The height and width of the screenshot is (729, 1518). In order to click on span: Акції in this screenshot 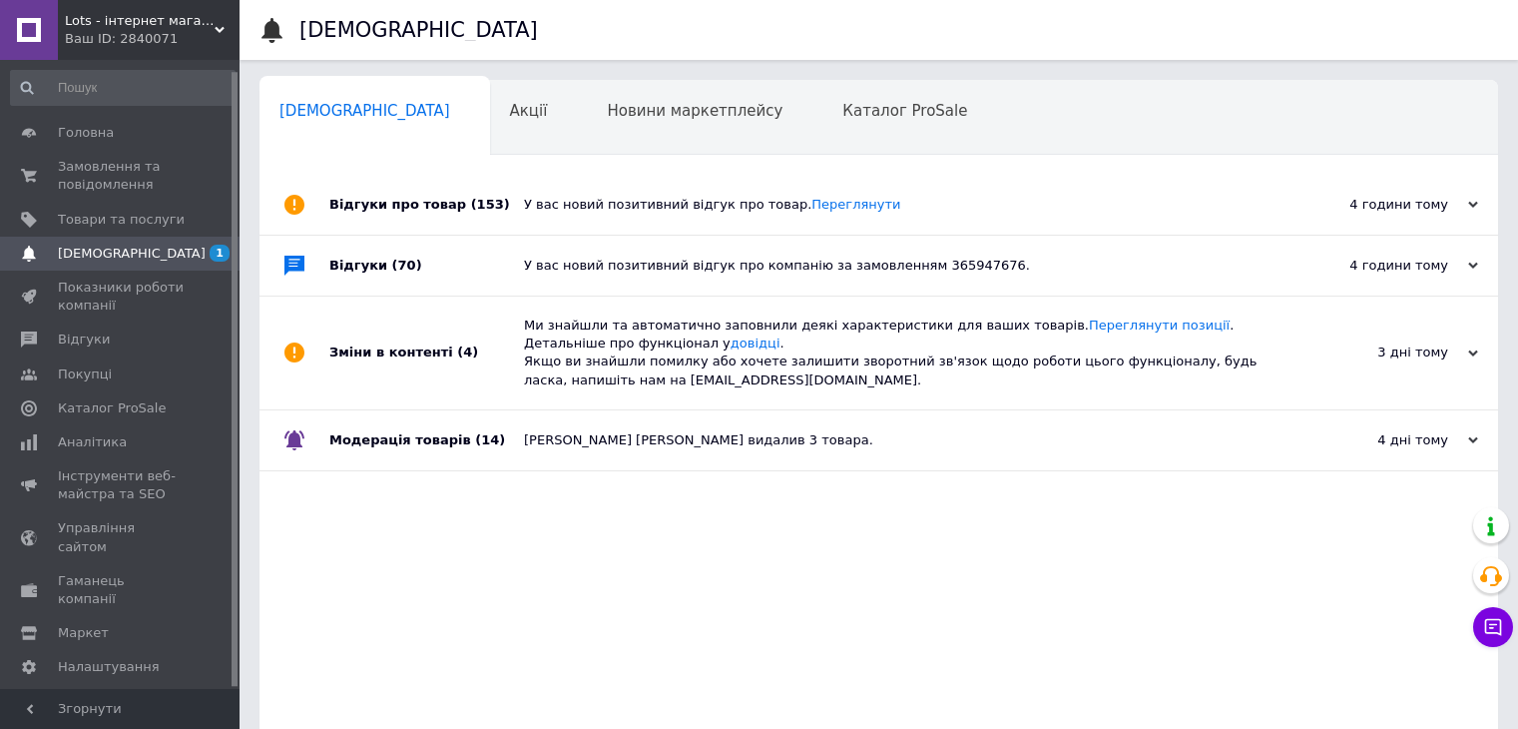, I will do `click(529, 111)`.